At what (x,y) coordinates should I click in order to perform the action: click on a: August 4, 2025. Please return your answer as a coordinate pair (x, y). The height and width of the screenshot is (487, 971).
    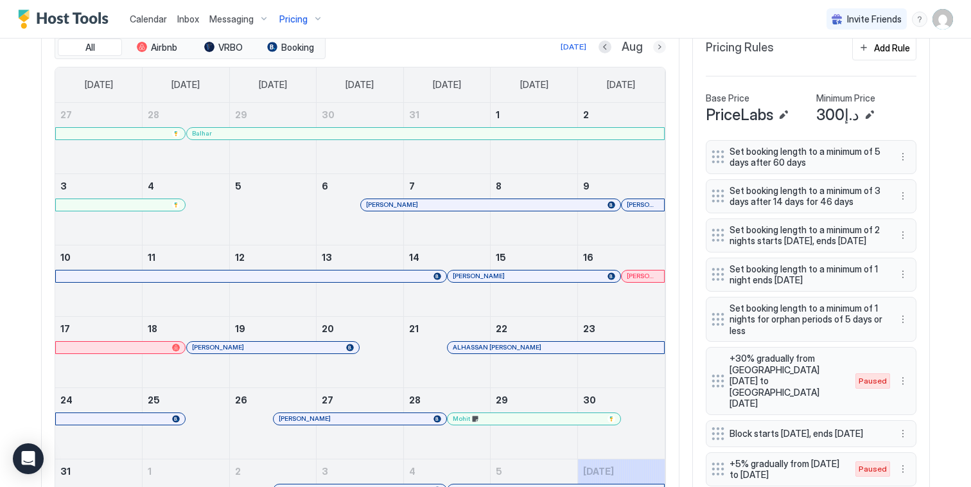
    Looking at the image, I should click on (186, 186).